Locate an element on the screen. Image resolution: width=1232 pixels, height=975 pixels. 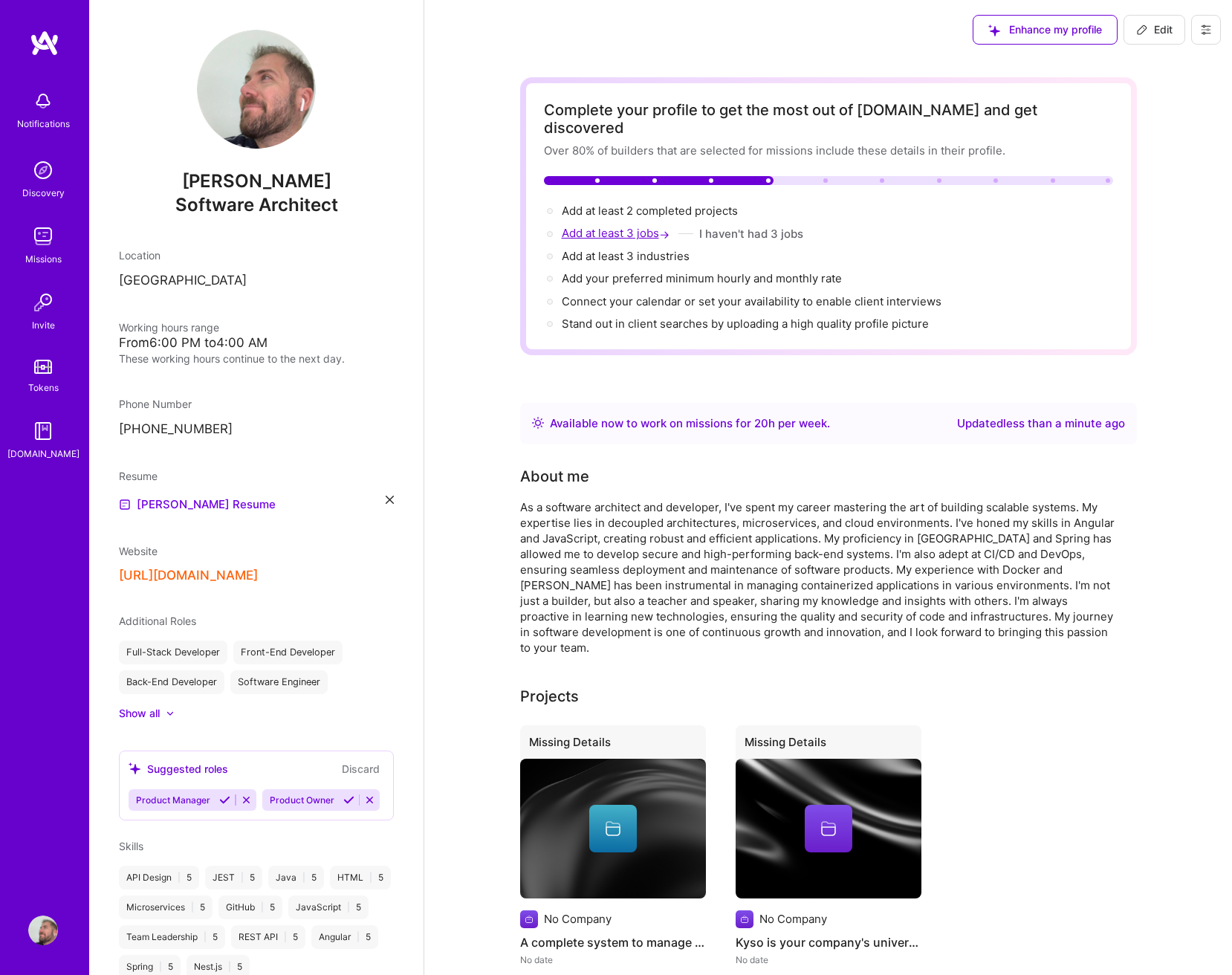
div: Notifications is located at coordinates (43, 123).